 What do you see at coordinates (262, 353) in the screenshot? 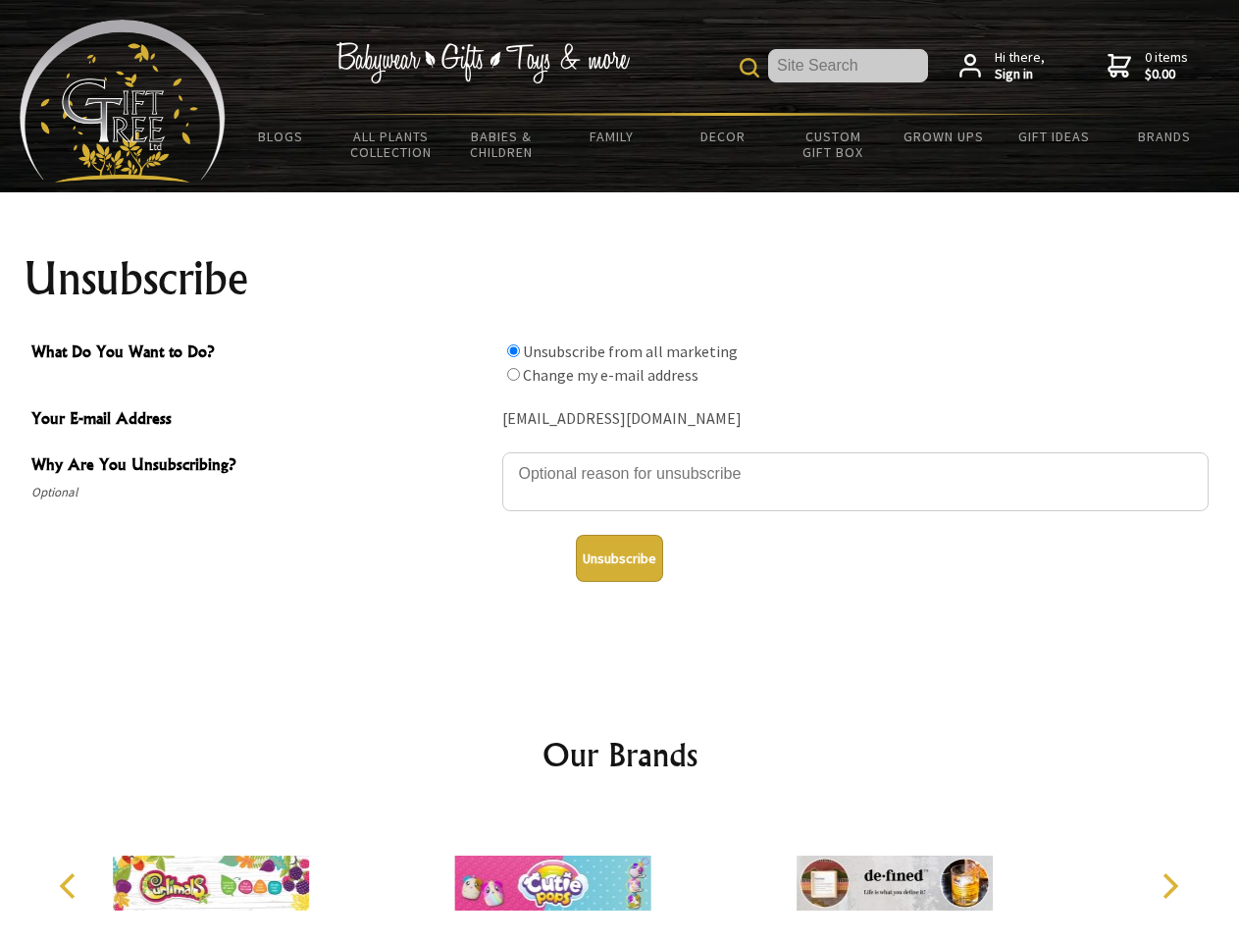
I see `span: What Do You Want to Do?` at bounding box center [262, 353].